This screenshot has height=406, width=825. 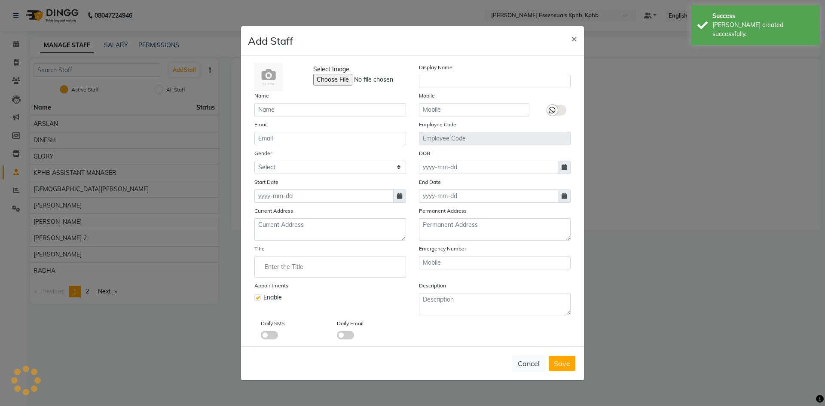 I want to click on span: Enable, so click(x=272, y=297).